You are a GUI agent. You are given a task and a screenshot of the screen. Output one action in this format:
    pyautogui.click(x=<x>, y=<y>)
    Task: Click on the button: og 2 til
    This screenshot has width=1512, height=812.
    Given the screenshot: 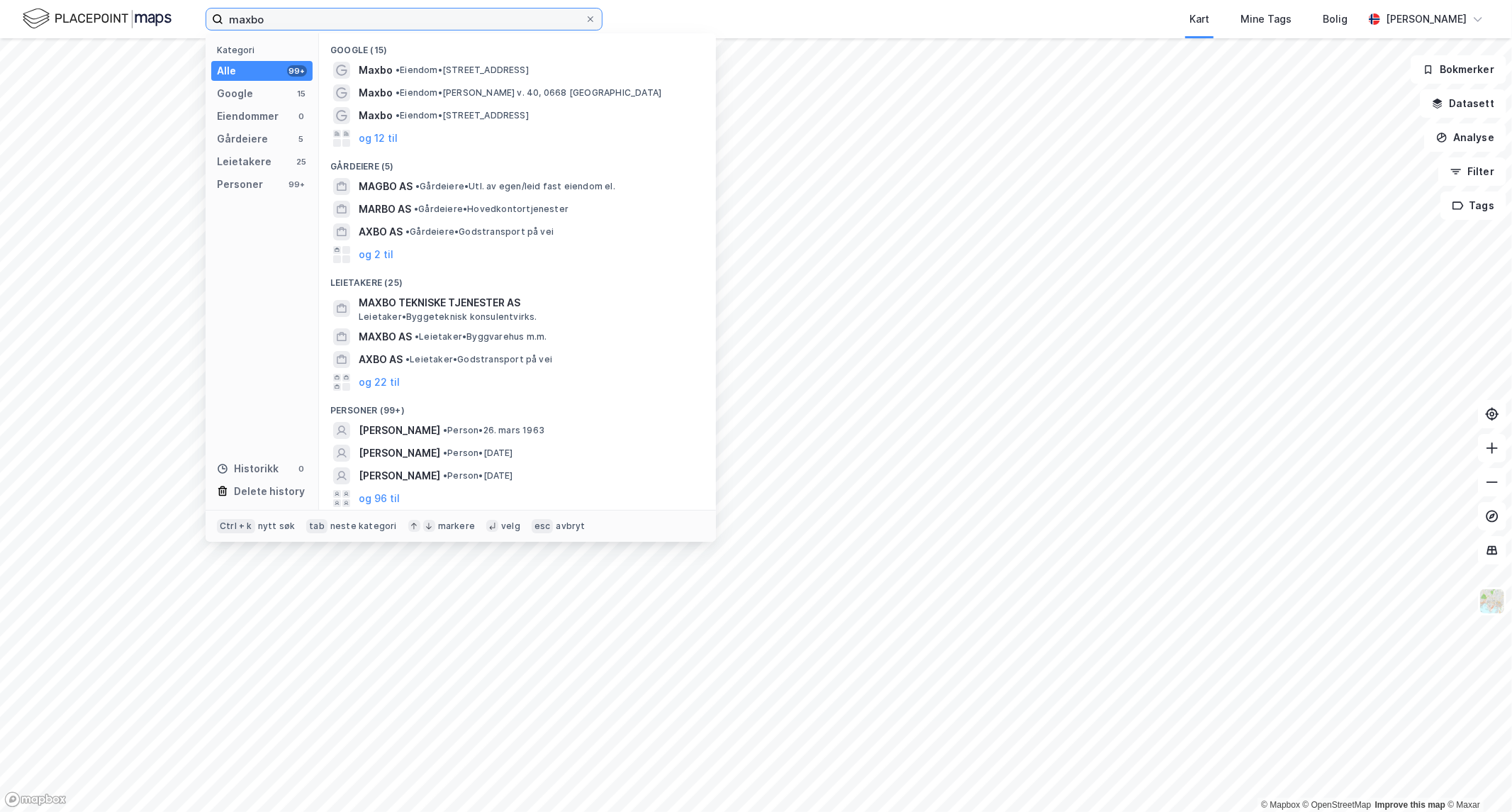 What is the action you would take?
    pyautogui.click(x=376, y=254)
    